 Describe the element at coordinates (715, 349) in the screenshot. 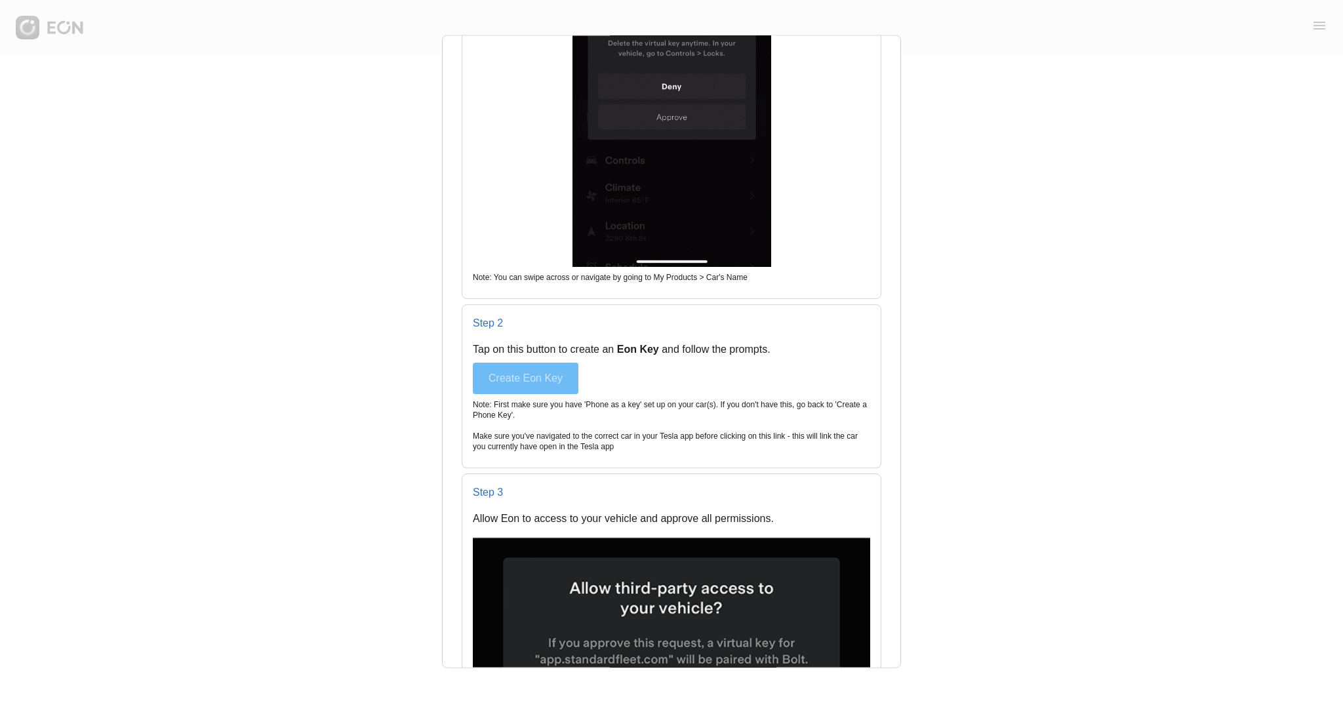

I see `span: and follow the prompts.` at that location.